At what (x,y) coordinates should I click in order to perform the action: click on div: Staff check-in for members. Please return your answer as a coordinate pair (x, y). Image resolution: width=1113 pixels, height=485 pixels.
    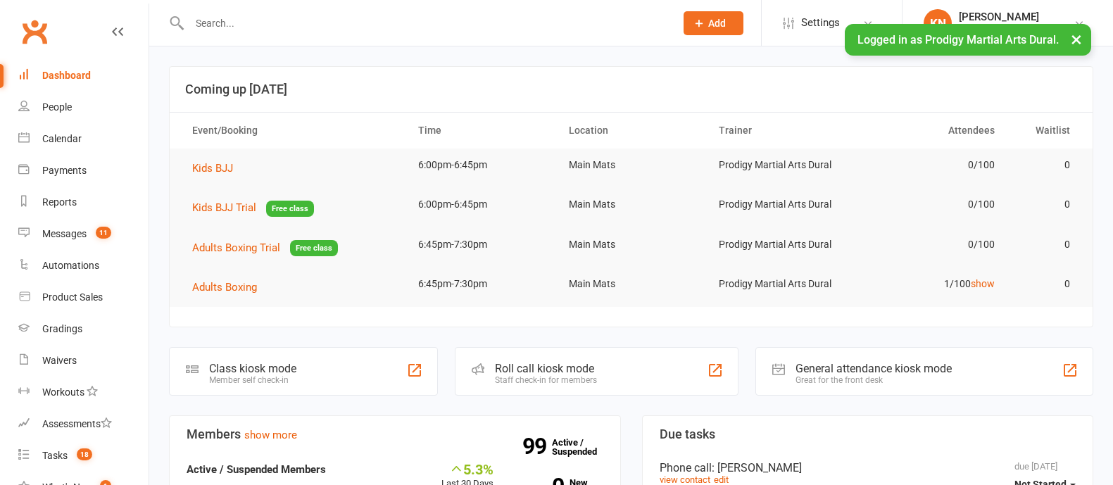
    Looking at the image, I should click on (546, 380).